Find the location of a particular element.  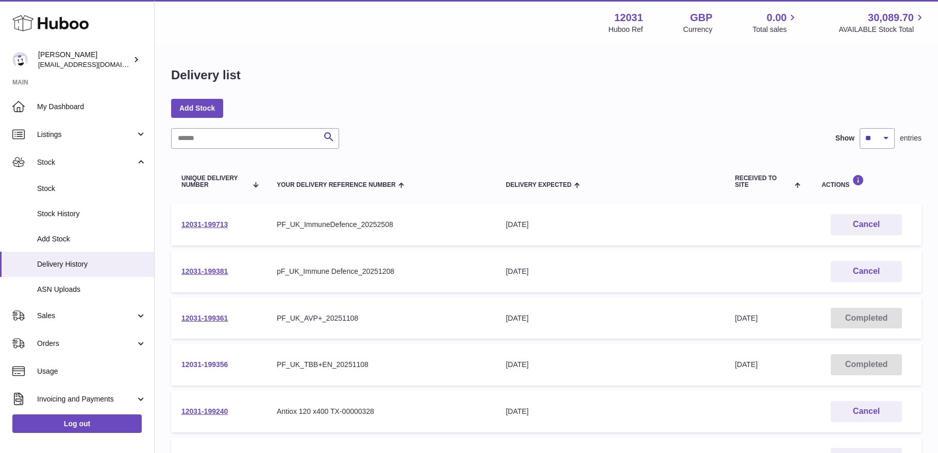

span: Delivery Expected is located at coordinates (538, 185).